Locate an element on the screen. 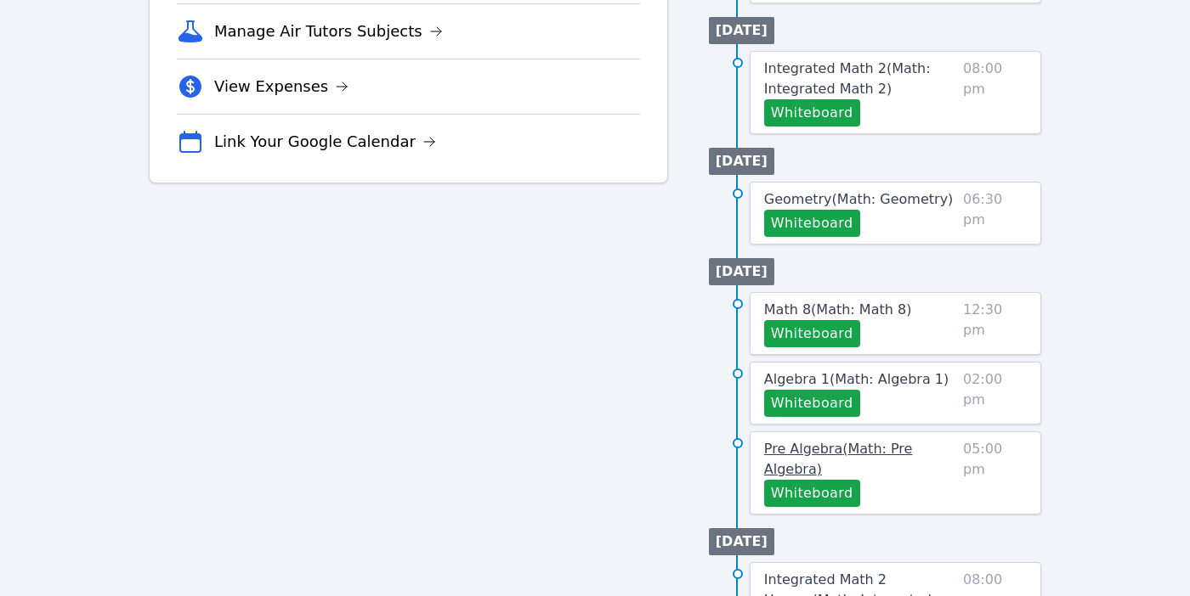 This screenshot has height=596, width=1190. span: 02:00 pm is located at coordinates (994, 393).